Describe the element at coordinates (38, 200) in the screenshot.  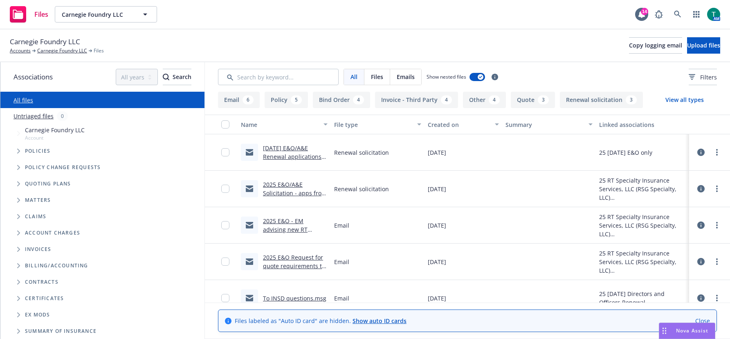
I see `span: Matters` at that location.